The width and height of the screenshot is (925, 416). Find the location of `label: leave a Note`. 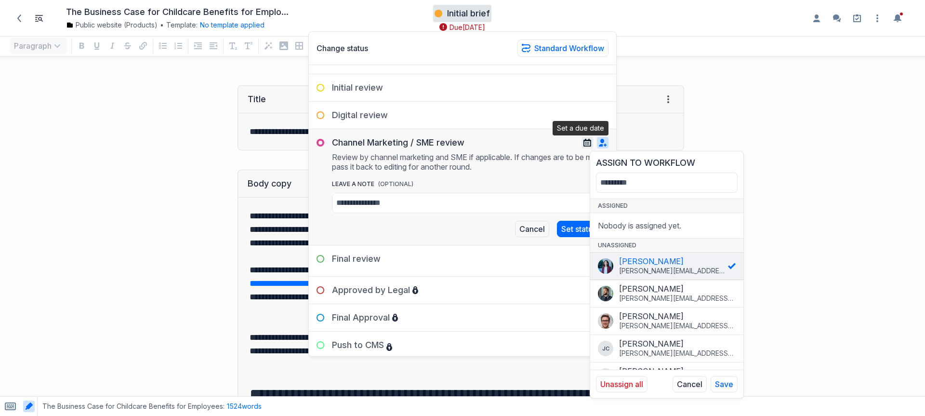

label: leave a Note is located at coordinates (466, 186).